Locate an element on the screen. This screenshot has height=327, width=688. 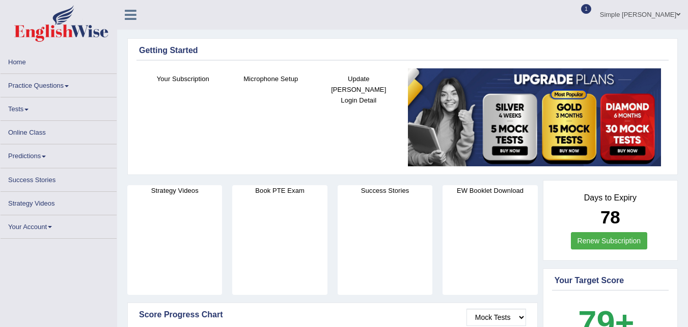
a: Predictions is located at coordinates (59, 154).